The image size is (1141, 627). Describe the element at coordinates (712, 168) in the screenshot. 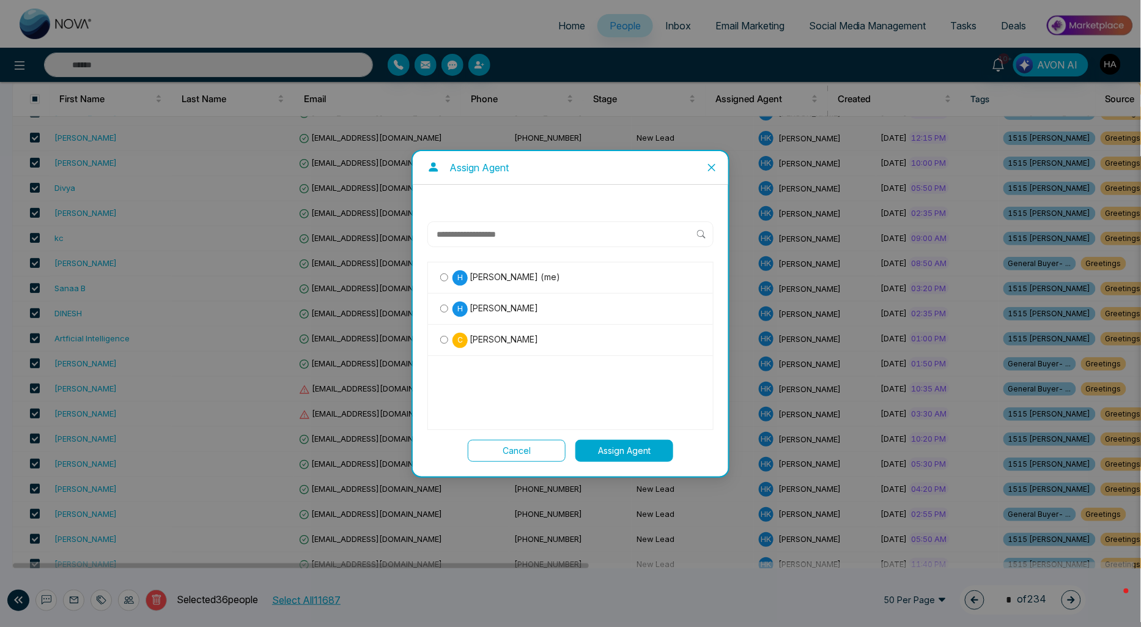

I see `span: close` at that location.